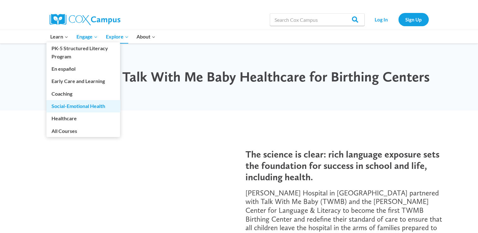 This screenshot has height=233, width=478. Describe the element at coordinates (146, 37) in the screenshot. I see `button: Child menu of About` at that location.